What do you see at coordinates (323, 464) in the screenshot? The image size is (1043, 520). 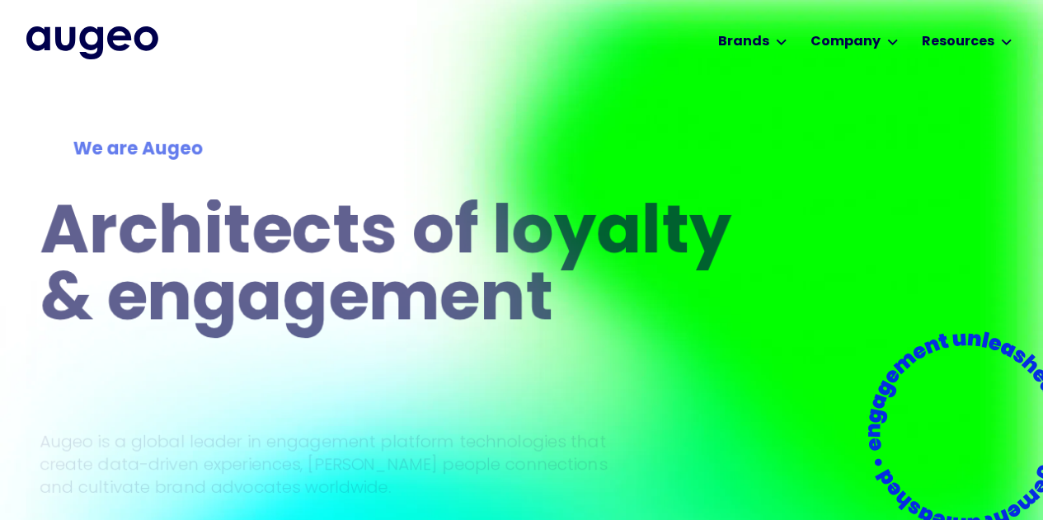 I see `p: Augeo is a global leader in engagement platform technologies that create data-driven experiences,...` at bounding box center [323, 464].